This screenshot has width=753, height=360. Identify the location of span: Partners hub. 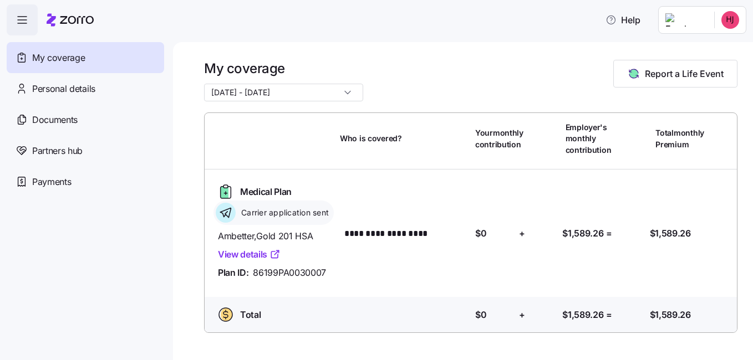
(57, 151).